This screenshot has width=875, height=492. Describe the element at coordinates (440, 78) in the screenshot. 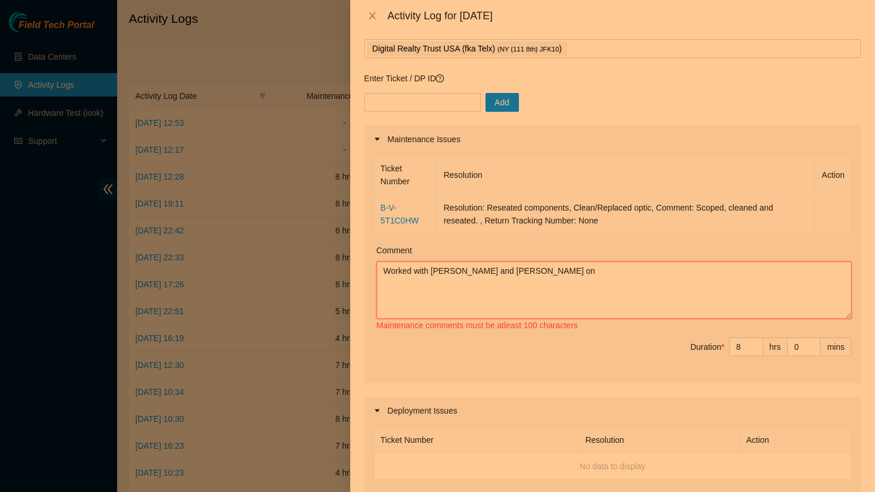

I see `span: question-circle` at that location.